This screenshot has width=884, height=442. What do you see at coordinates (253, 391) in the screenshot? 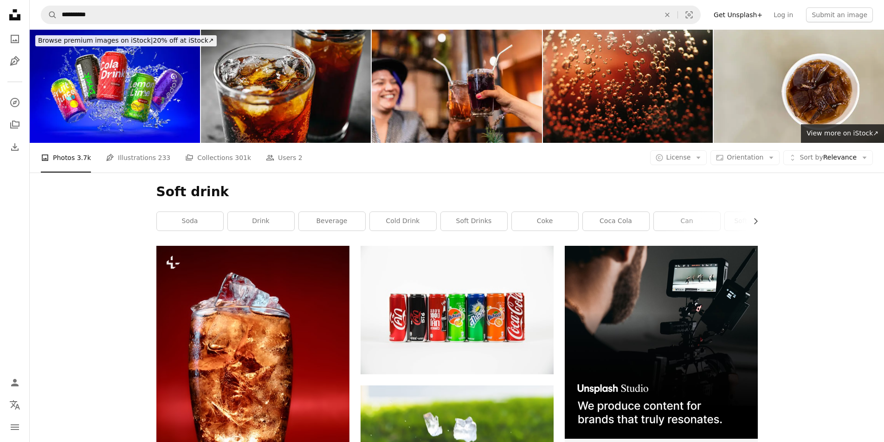
I see `a: A glass filled with ice sitting on top of a table` at bounding box center [253, 391].